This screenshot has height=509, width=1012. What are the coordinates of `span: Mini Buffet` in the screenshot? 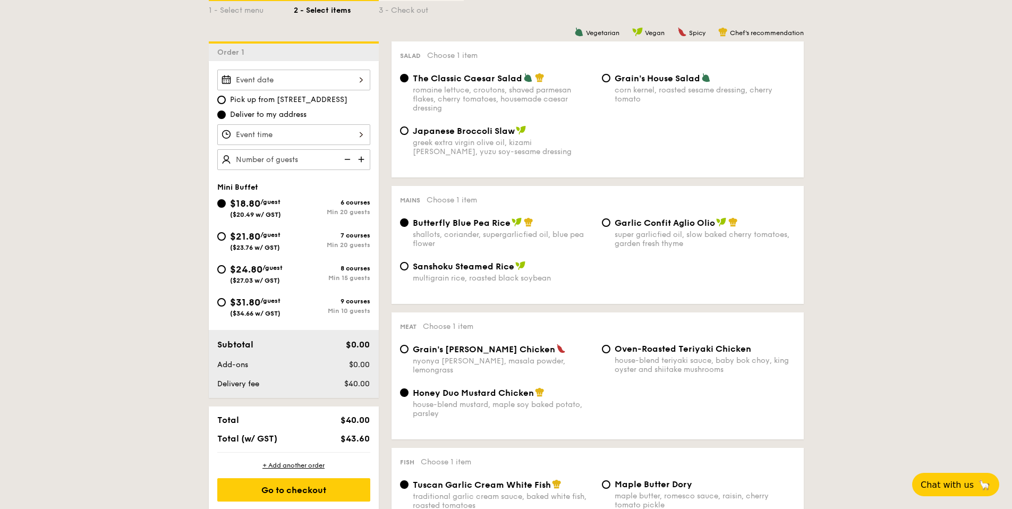 It's located at (237, 187).